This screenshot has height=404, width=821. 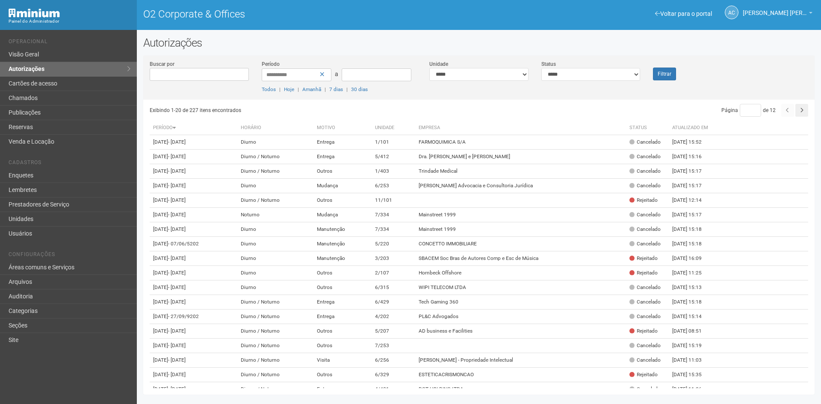 I want to click on td: 6/329, so click(x=394, y=375).